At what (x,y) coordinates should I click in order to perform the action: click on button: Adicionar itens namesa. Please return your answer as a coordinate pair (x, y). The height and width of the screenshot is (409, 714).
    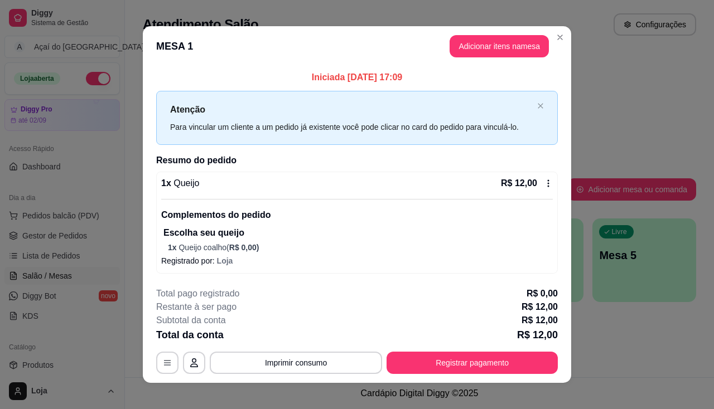
    Looking at the image, I should click on (499, 46).